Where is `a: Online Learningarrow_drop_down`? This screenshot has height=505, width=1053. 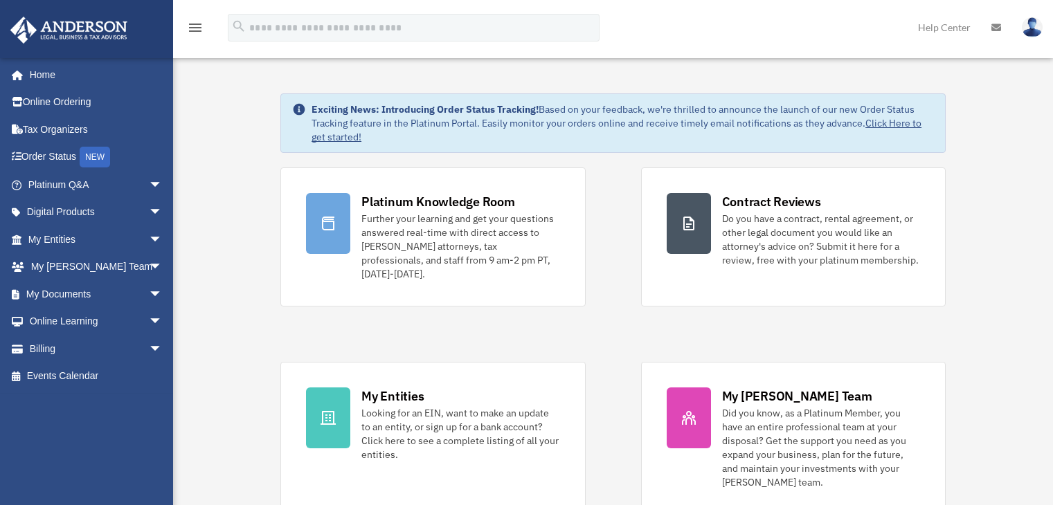
a: Online Learningarrow_drop_down is located at coordinates (96, 322).